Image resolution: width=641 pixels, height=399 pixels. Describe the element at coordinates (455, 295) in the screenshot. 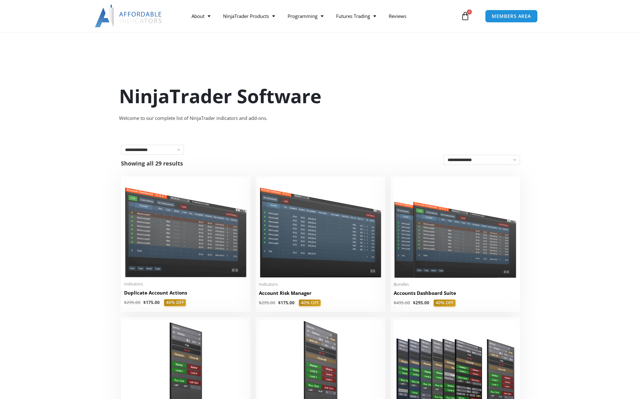

I see `a: Accounts Dashboard Suite` at that location.